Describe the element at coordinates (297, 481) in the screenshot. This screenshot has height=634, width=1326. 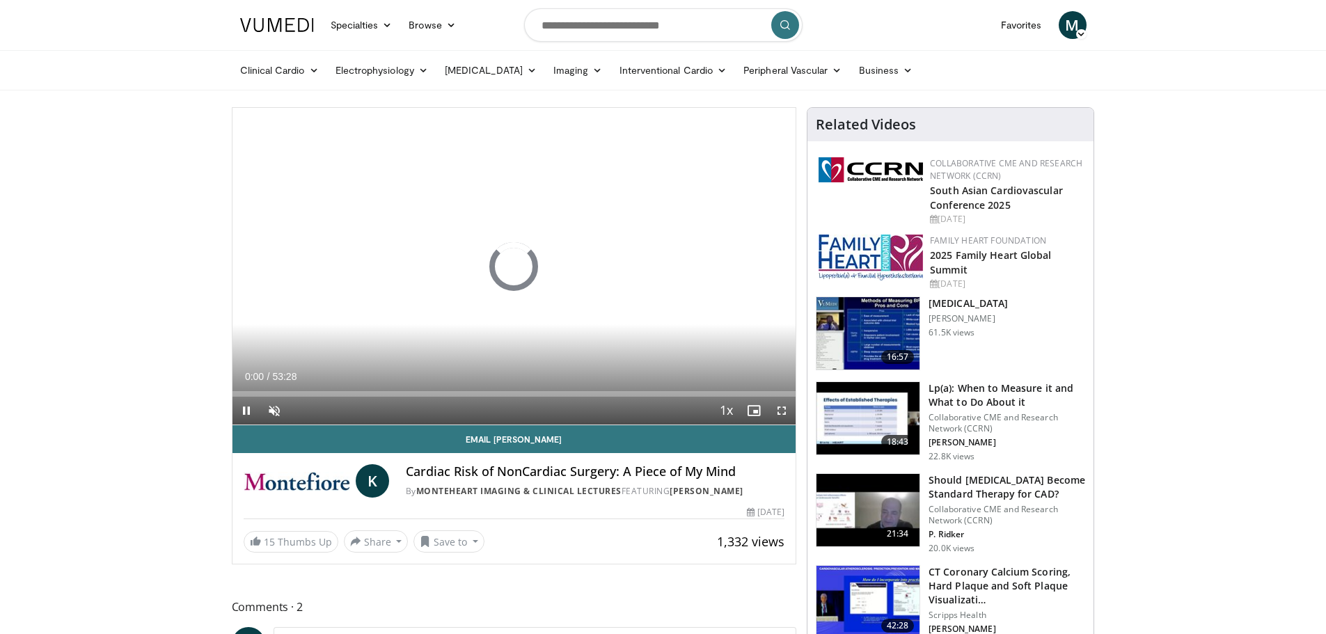
I see `img: MonteHeart Imaging & Clinical Lectures` at that location.